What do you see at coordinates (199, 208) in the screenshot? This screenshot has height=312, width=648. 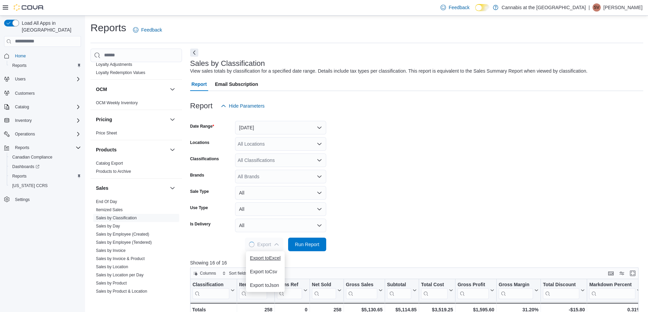 I see `label: Use Type` at bounding box center [199, 208].